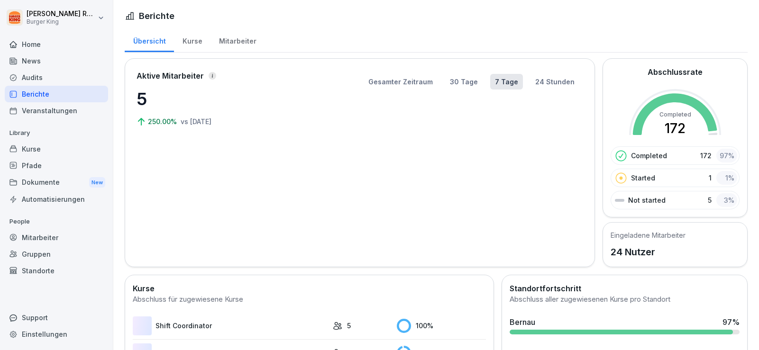  Describe the element at coordinates (522, 322) in the screenshot. I see `div: Bernau` at that location.